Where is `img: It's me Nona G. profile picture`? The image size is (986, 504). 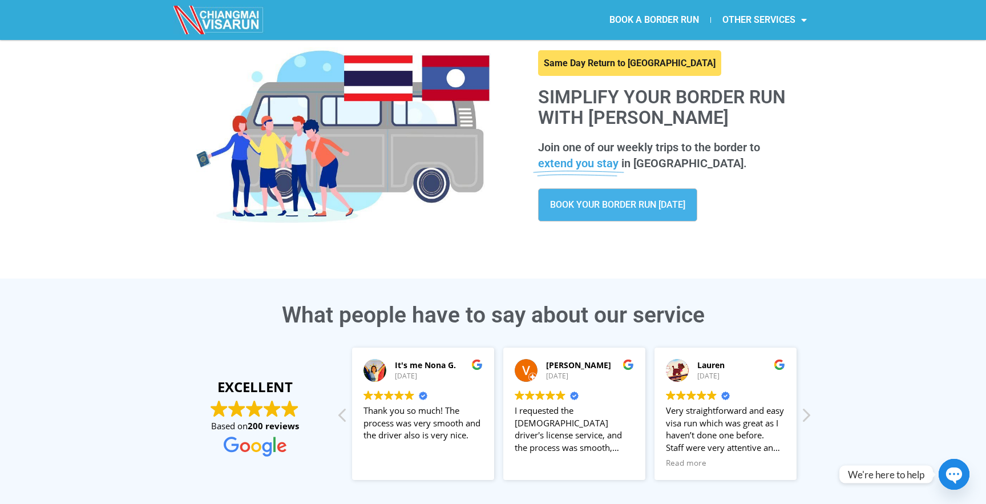
img: It's me Nona G. profile picture is located at coordinates (375, 370).